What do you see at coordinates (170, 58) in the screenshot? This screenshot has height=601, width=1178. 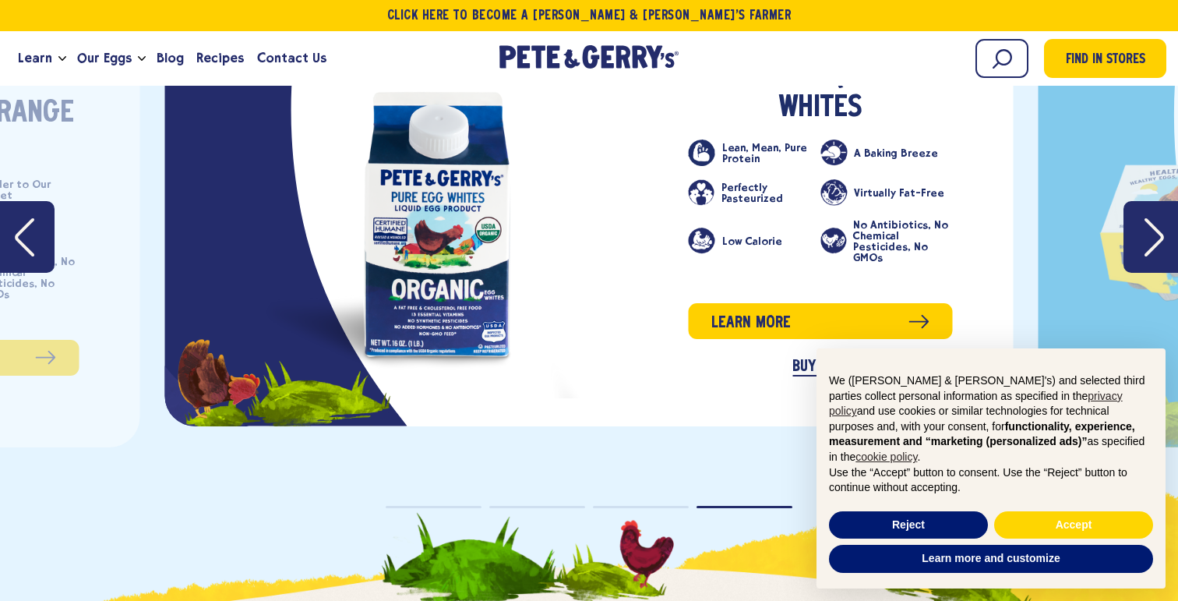 I see `span: Blog` at bounding box center [170, 58].